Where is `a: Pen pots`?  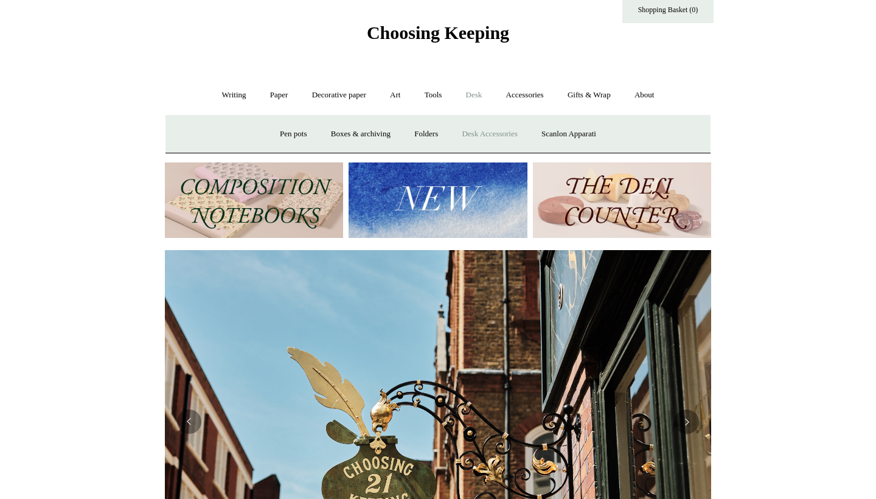 a: Pen pots is located at coordinates (293, 134).